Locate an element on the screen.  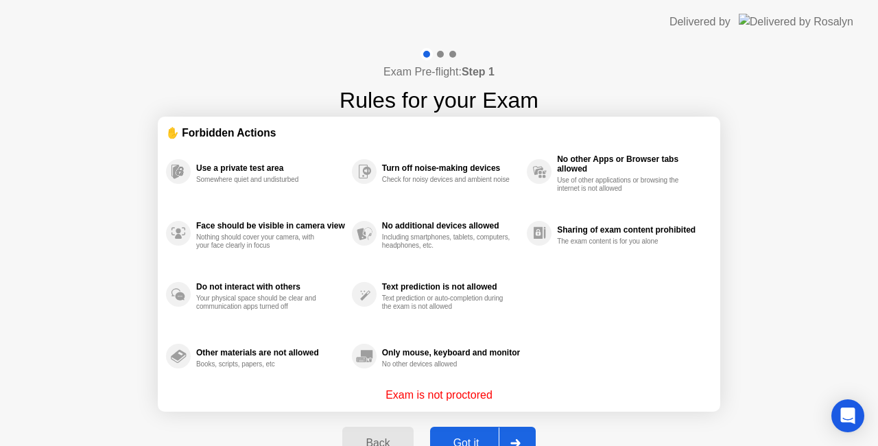
div: Your physical space should be clear and communication apps turned off is located at coordinates (261, 303).